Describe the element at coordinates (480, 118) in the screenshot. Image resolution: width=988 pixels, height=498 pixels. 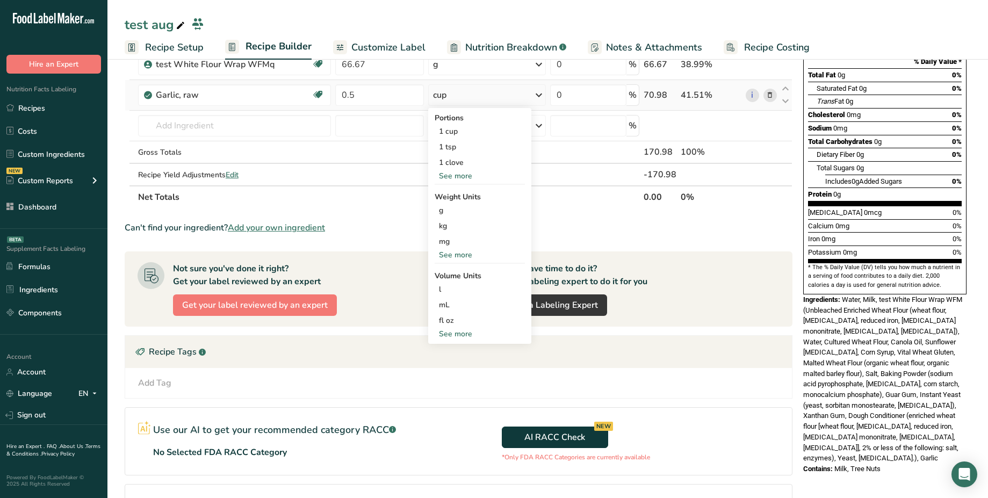
I see `div: Portions` at that location.